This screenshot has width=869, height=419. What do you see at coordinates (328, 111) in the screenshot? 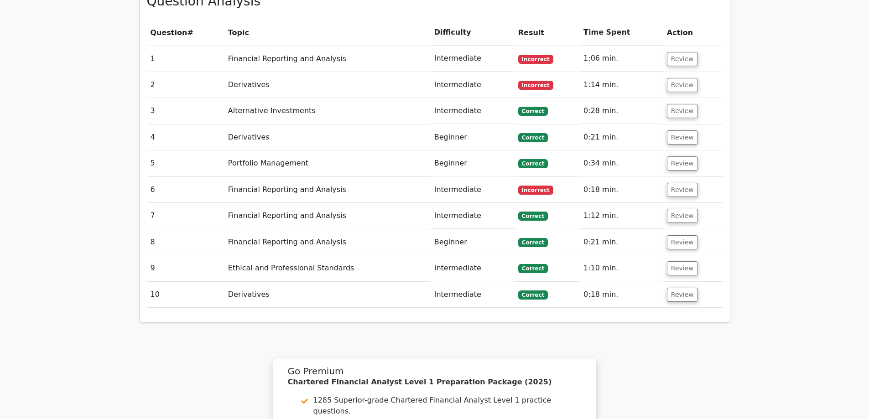
I see `td: Alternative Investments` at bounding box center [328, 111].